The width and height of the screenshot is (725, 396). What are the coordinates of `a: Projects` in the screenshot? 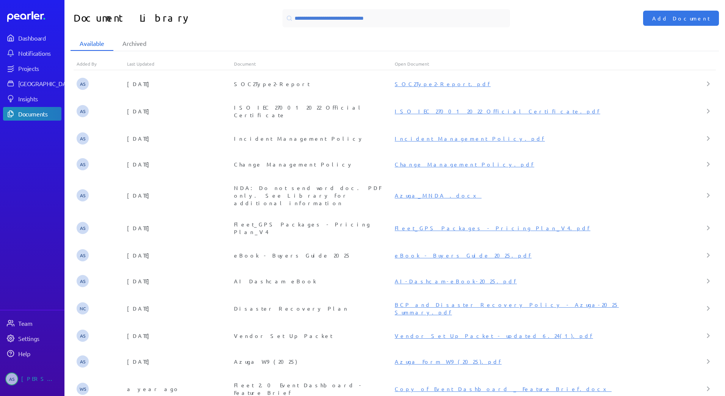 It's located at (32, 68).